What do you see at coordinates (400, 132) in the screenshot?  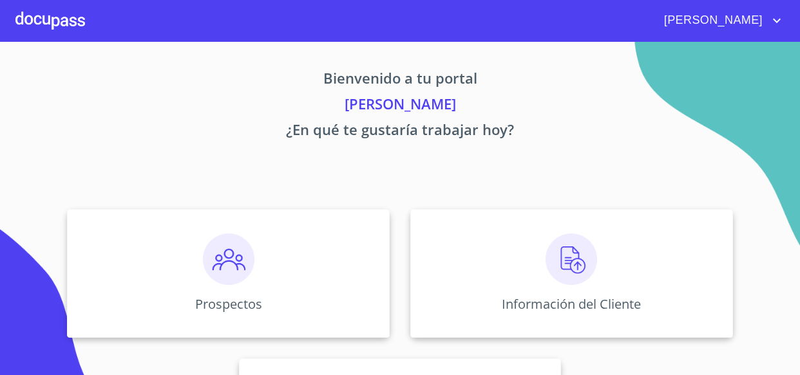 I see `p: ¿En qué te gustaría trabajar hoy?` at bounding box center [400, 132].